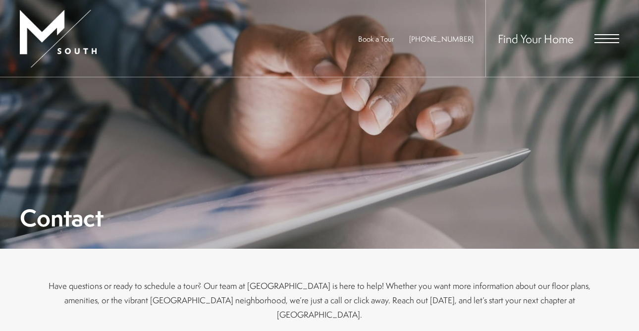 Image resolution: width=639 pixels, height=331 pixels. I want to click on h1: Contact, so click(61, 218).